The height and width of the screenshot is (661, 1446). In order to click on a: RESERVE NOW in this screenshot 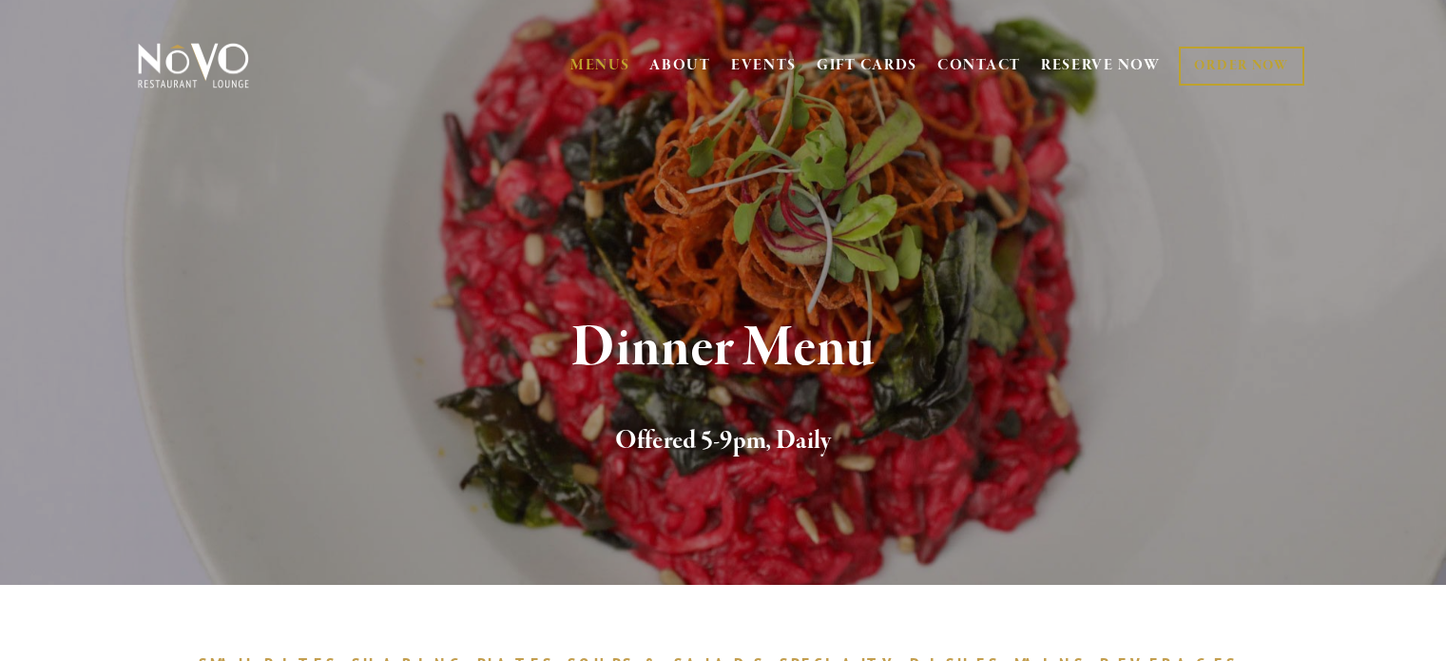, I will do `click(1101, 66)`.